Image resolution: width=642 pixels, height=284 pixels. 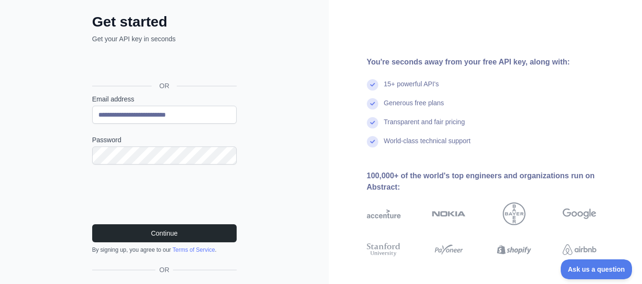 I want to click on div: Transparent and fair pricing, so click(x=424, y=127).